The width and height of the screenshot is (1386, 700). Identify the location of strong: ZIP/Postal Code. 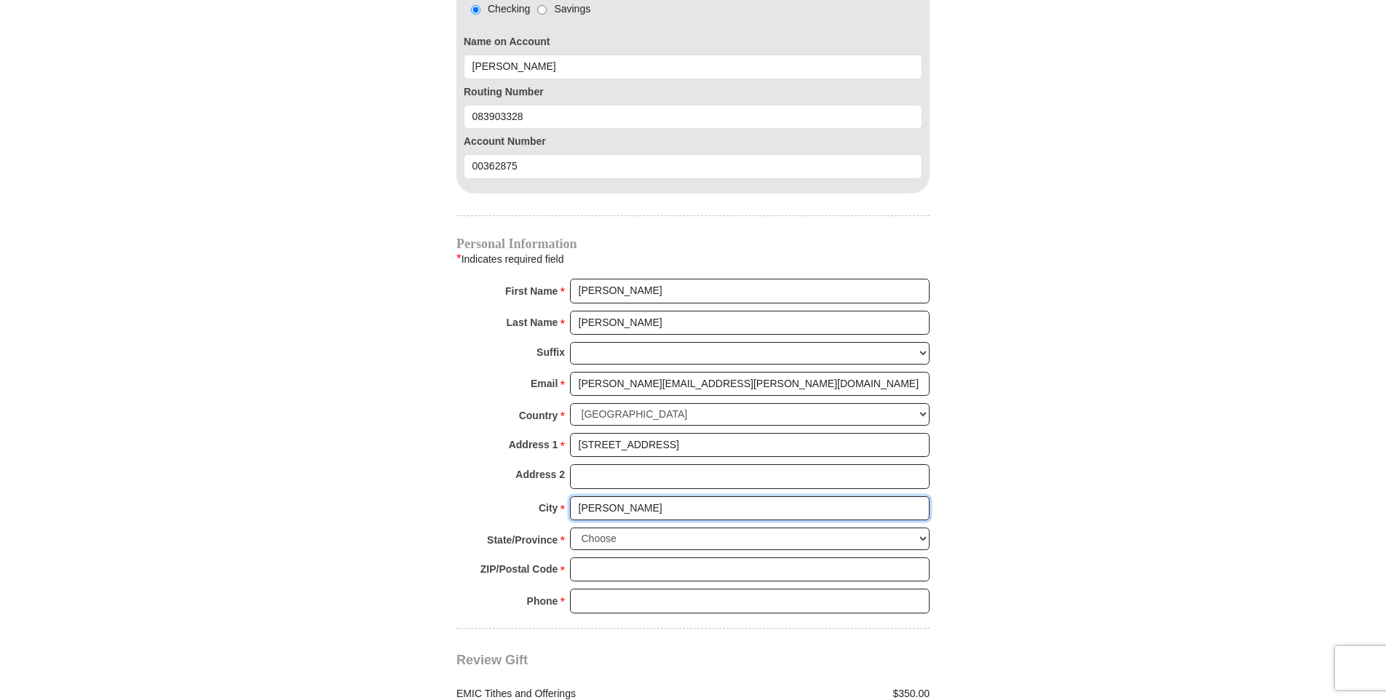
(519, 569).